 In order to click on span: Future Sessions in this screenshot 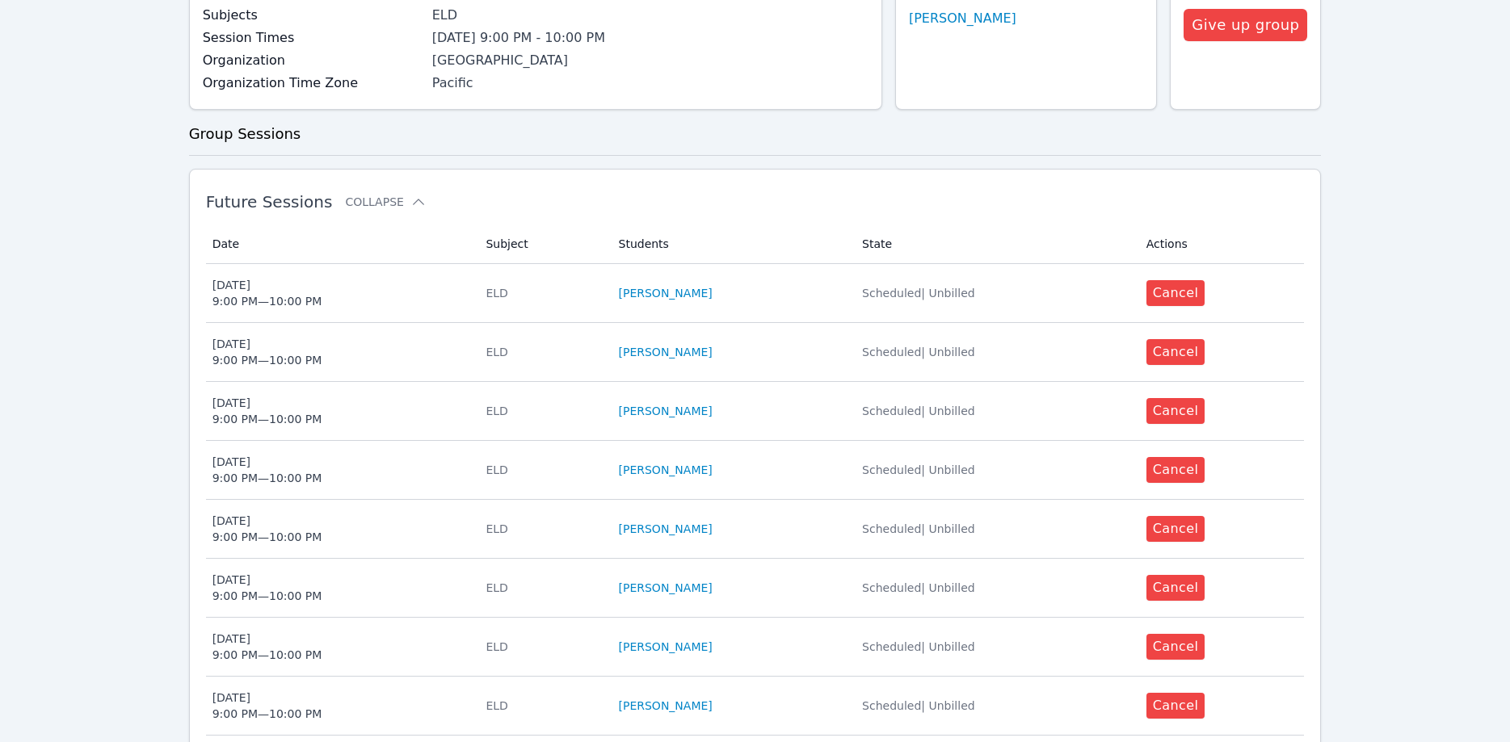, I will do `click(269, 202)`.